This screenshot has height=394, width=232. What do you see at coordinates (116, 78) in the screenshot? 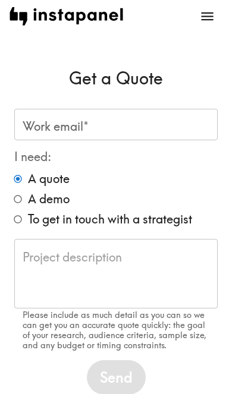
I see `h6: Get a Quote` at bounding box center [116, 78].